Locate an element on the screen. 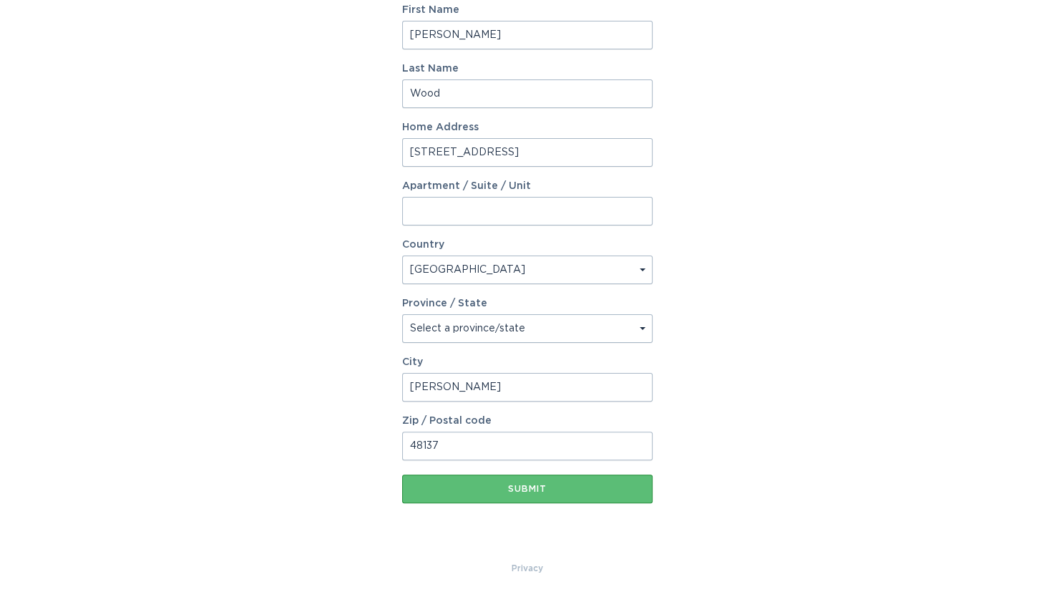 The width and height of the screenshot is (1054, 597). label: Last Name is located at coordinates (527, 69).